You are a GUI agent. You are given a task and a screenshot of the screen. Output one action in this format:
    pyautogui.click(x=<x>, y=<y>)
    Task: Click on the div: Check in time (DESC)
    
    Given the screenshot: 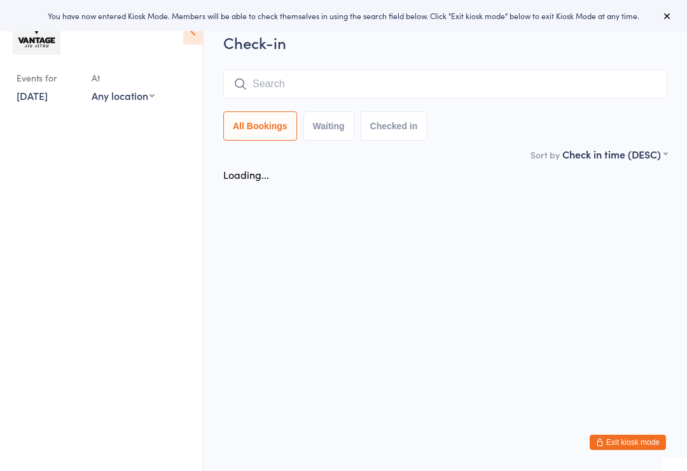 What is the action you would take?
    pyautogui.click(x=614, y=154)
    